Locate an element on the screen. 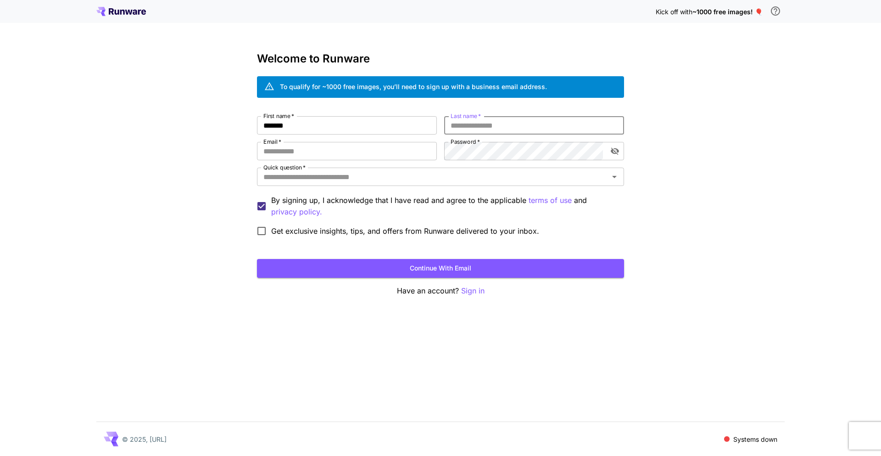  span: Kick off with is located at coordinates (674, 11).